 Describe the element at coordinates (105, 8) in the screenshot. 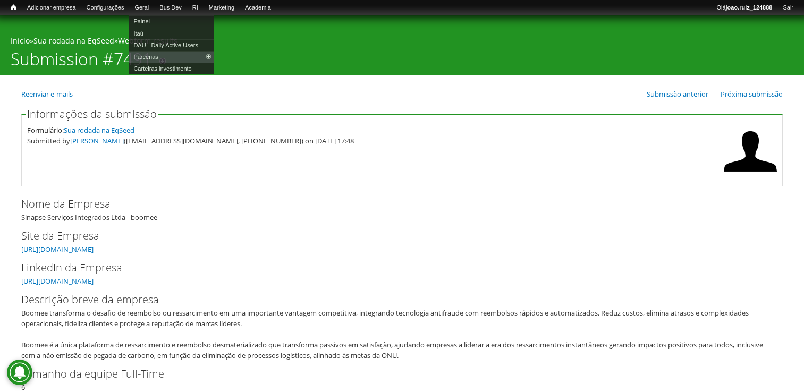

I see `a: Configurações` at that location.